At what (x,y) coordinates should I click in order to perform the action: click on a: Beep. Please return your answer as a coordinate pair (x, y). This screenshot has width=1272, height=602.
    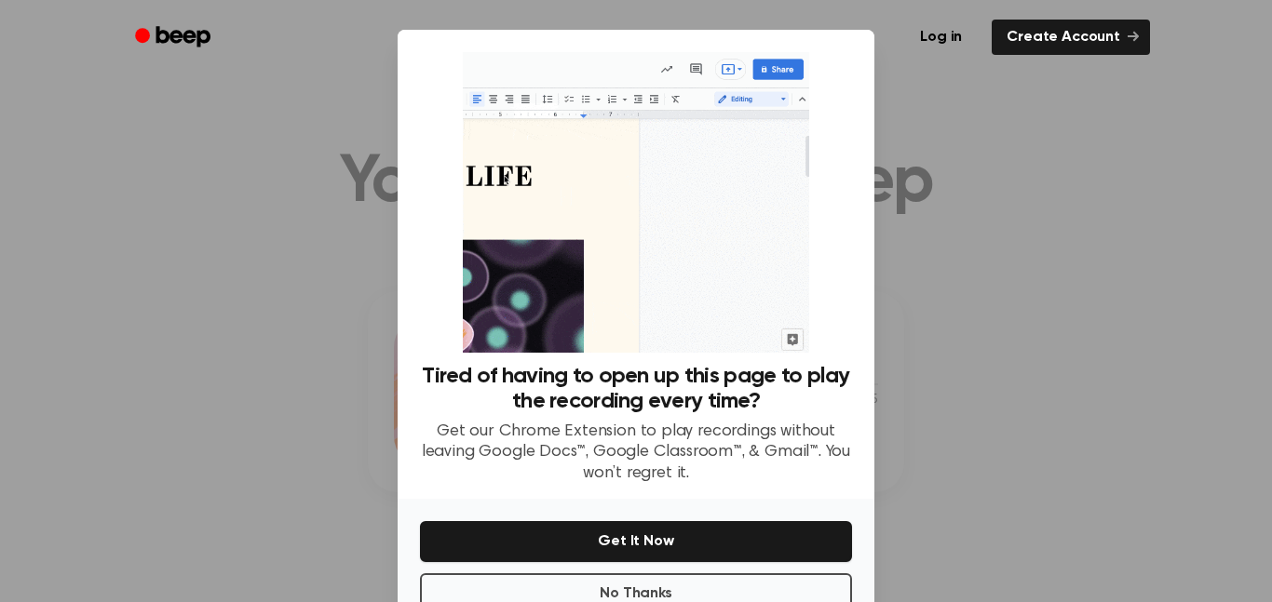
    Looking at the image, I should click on (174, 37).